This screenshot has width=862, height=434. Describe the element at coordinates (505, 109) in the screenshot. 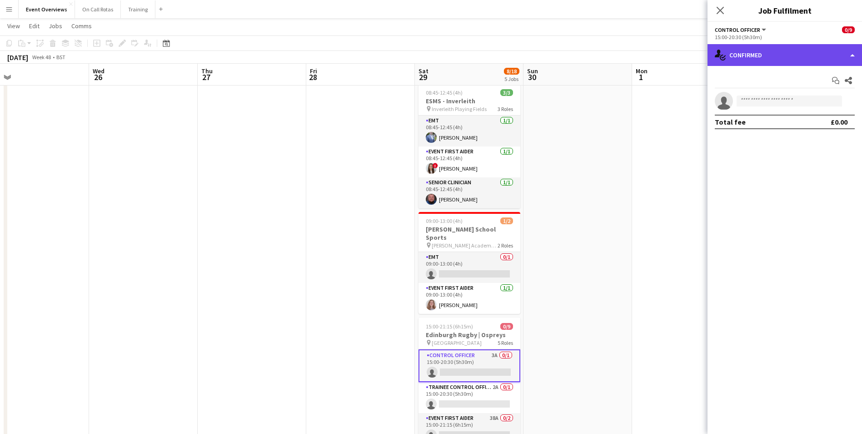

I see `span: 3 Roles` at that location.